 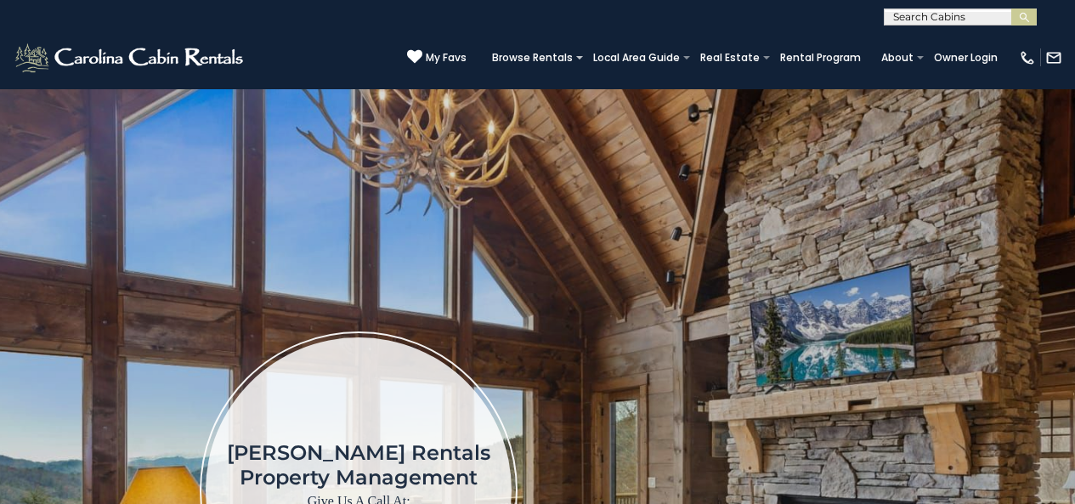 I want to click on img: White-1-2.png, so click(x=130, y=58).